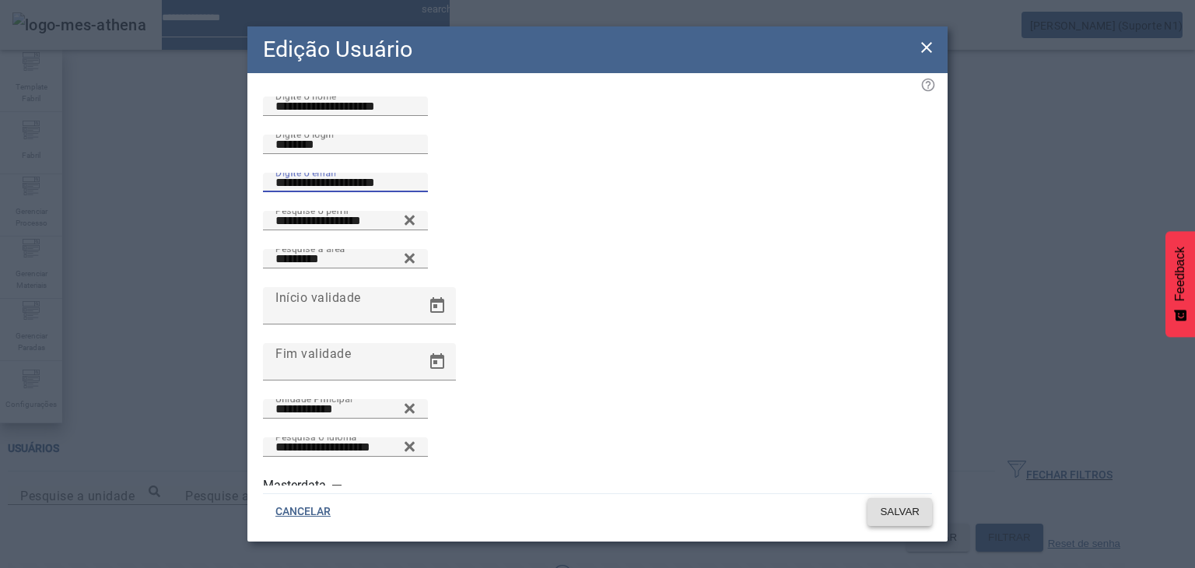 This screenshot has width=1195, height=568. I want to click on mat-label: Unidade Principal, so click(314, 398).